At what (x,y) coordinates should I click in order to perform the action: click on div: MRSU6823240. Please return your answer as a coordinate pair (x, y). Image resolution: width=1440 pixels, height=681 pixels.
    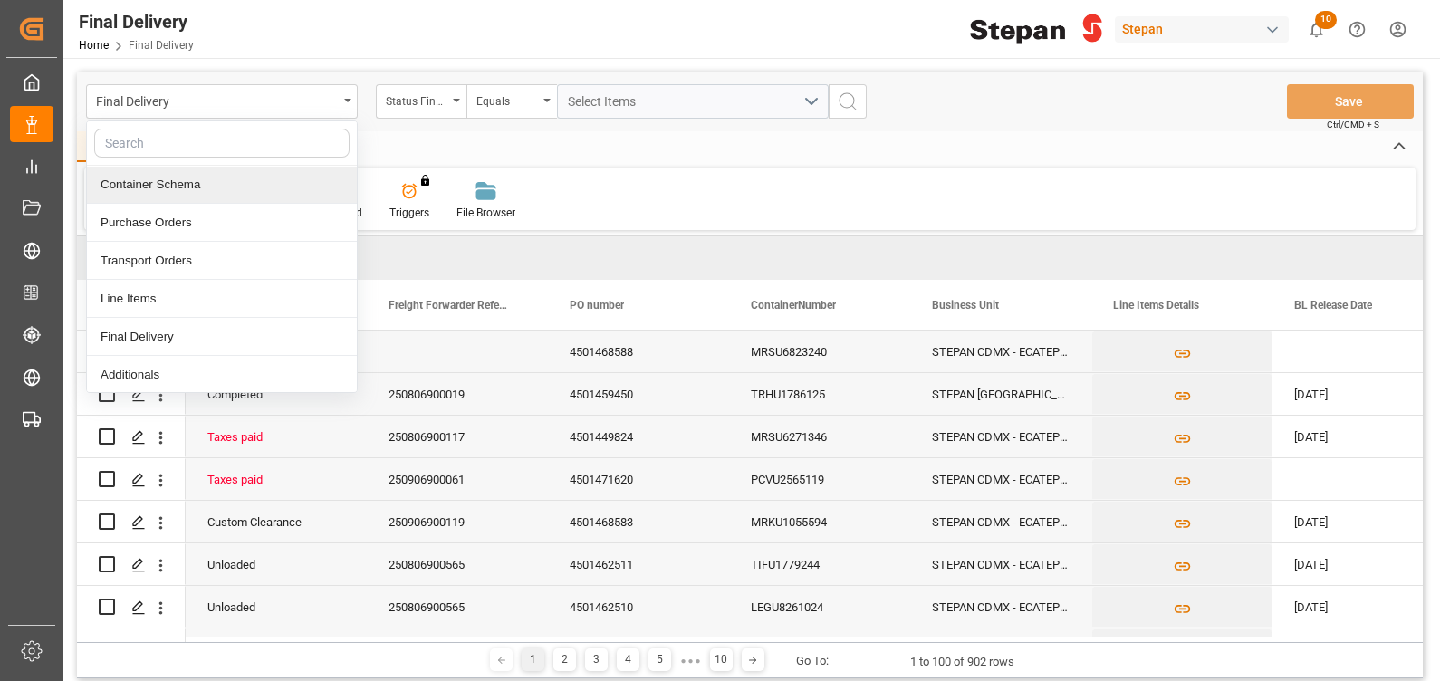
    Looking at the image, I should click on (820, 351).